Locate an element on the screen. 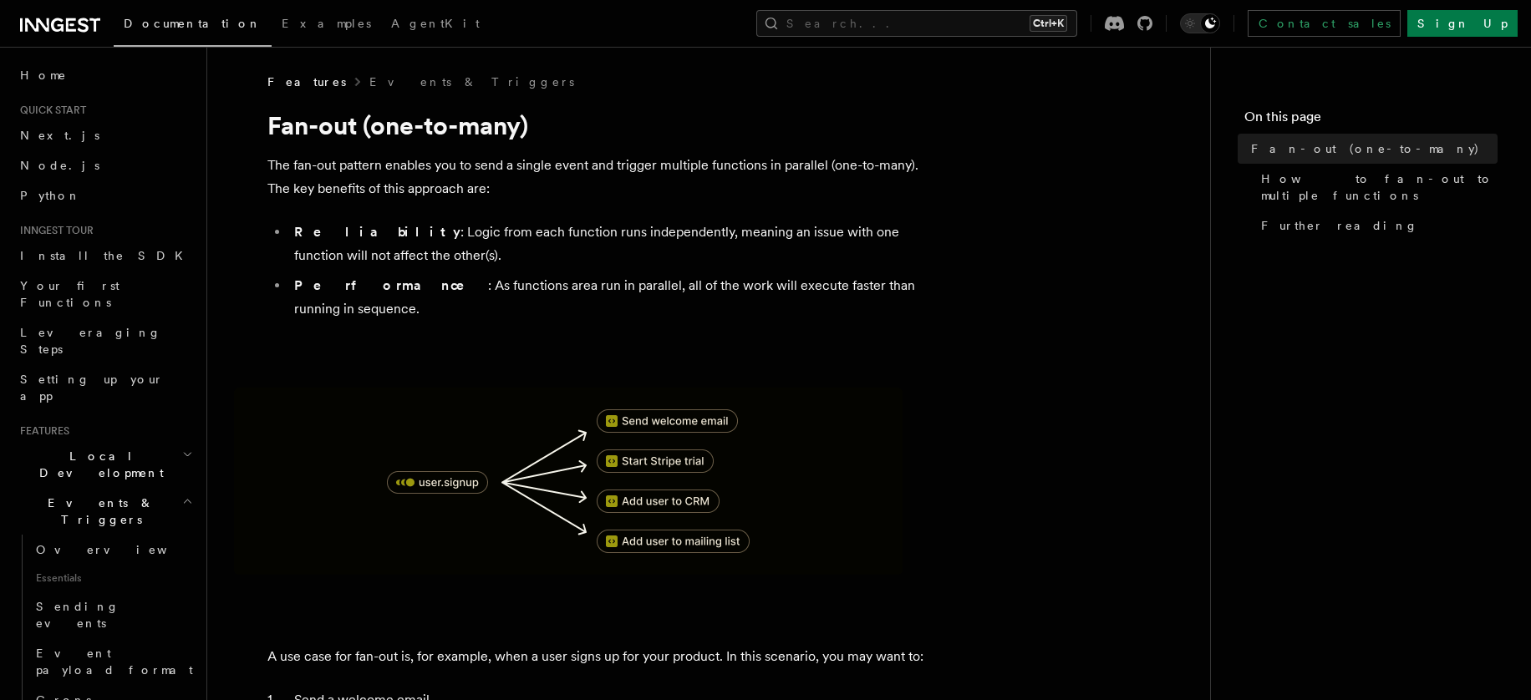 This screenshot has height=700, width=1531. span: AgentKit is located at coordinates (435, 23).